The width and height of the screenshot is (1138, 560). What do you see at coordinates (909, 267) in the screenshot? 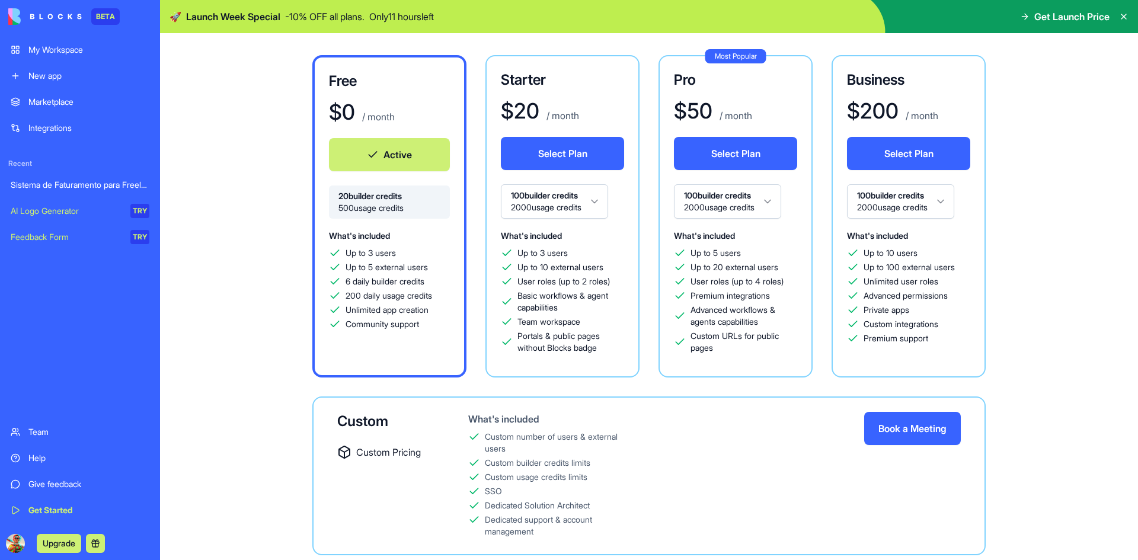
I see `span: Up to 100 external users` at bounding box center [909, 267].